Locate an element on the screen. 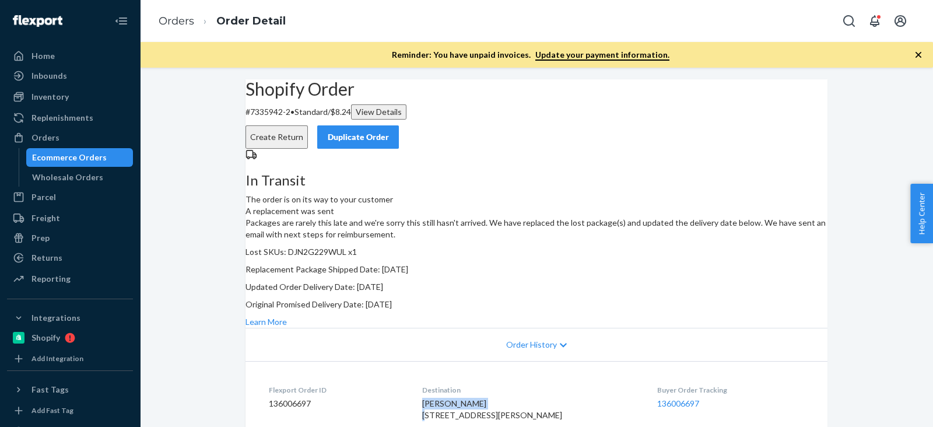 The height and width of the screenshot is (427, 933). dt: Flexport Order ID is located at coordinates (336, 389).